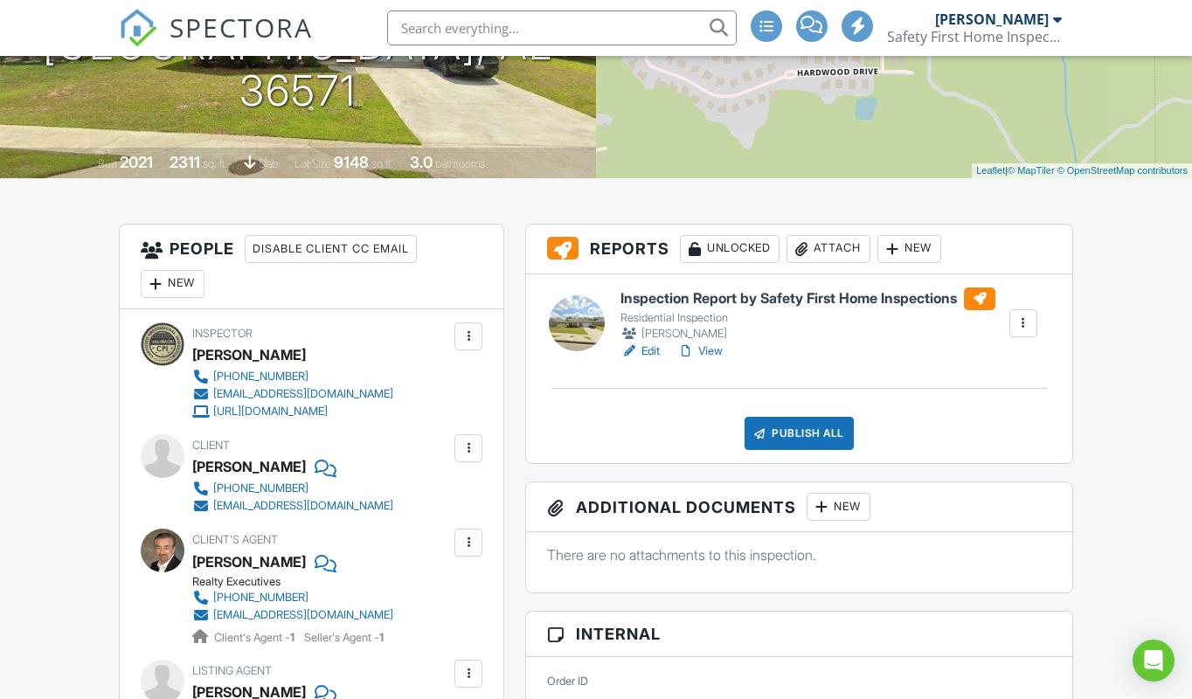 This screenshot has width=1192, height=699. I want to click on span: Lot Size, so click(313, 163).